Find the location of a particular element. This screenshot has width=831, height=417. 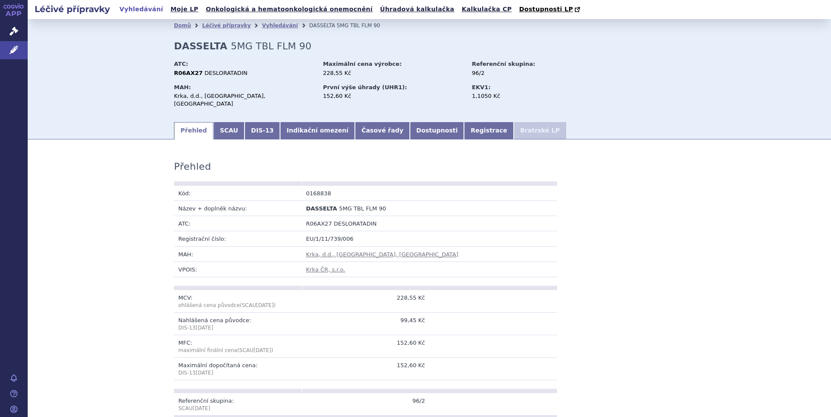

a: Domů is located at coordinates (182, 26).